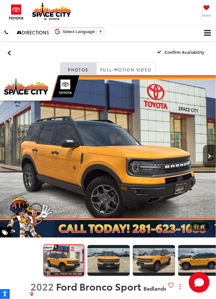 The width and height of the screenshot is (216, 299). I want to click on button: Next image, so click(210, 156).